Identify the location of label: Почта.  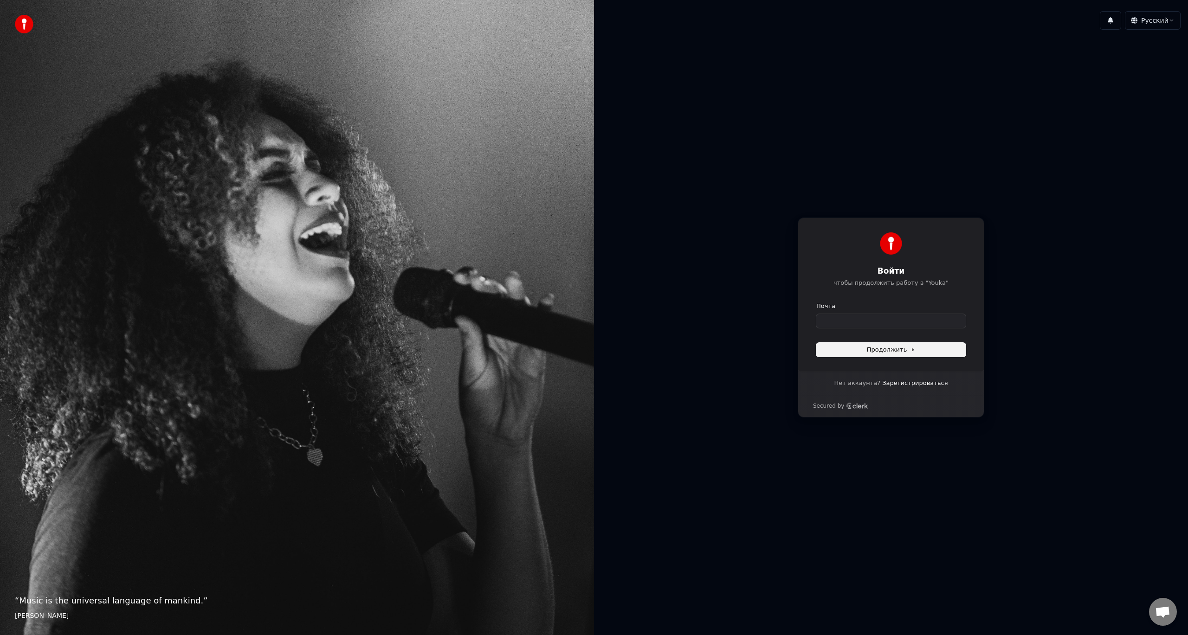
(826, 306).